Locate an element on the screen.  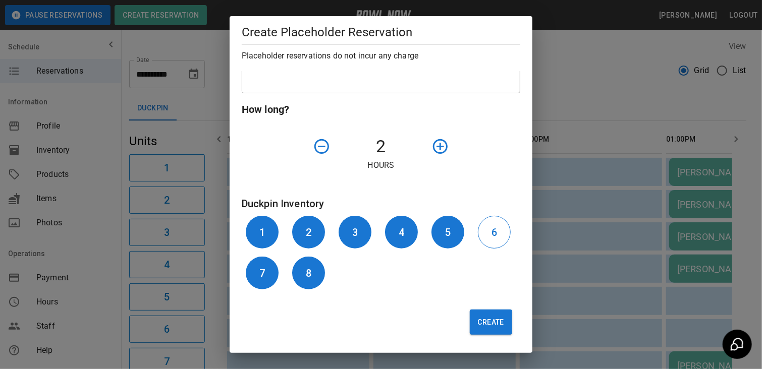
h6: 7 is located at coordinates (262, 273).